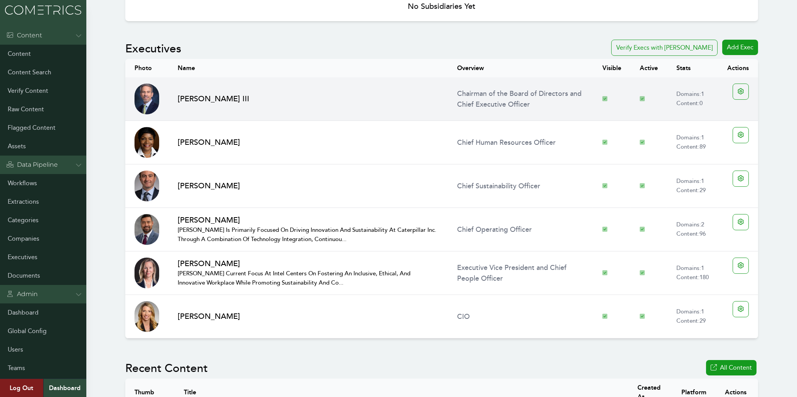 Image resolution: width=797 pixels, height=397 pixels. Describe the element at coordinates (22, 294) in the screenshot. I see `div: Admin` at that location.